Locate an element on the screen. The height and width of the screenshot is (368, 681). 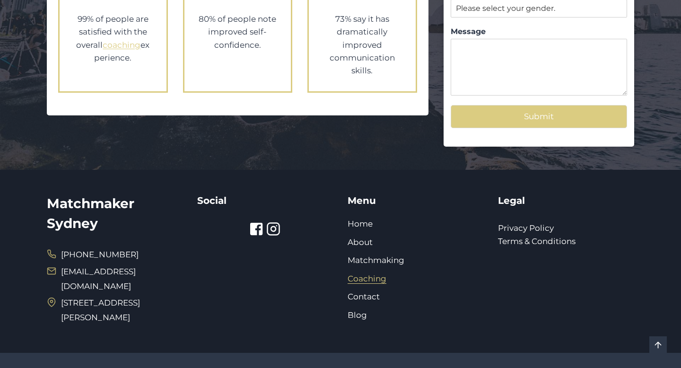
a: Home is located at coordinates (360, 224).